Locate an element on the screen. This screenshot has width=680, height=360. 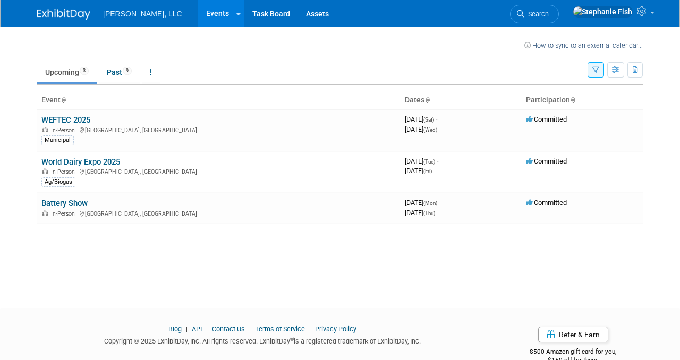
a: Blog is located at coordinates (175, 329).